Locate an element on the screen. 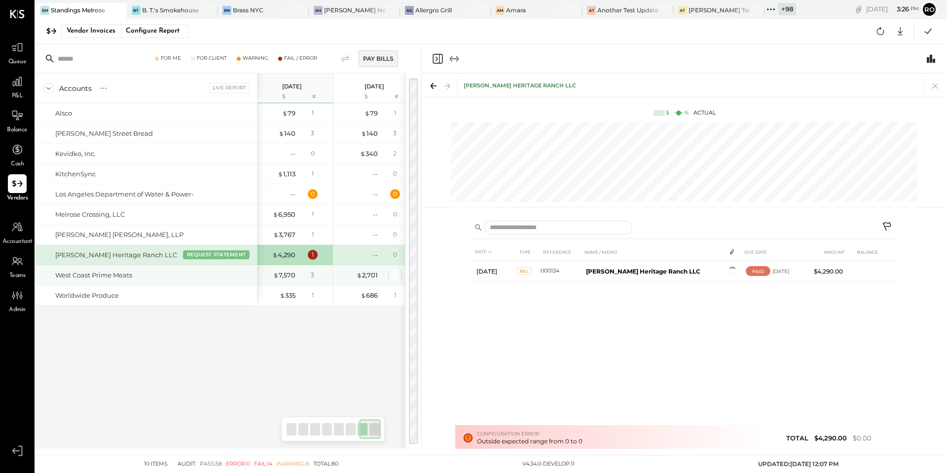 The image size is (947, 473). span: Balance is located at coordinates (17, 130).